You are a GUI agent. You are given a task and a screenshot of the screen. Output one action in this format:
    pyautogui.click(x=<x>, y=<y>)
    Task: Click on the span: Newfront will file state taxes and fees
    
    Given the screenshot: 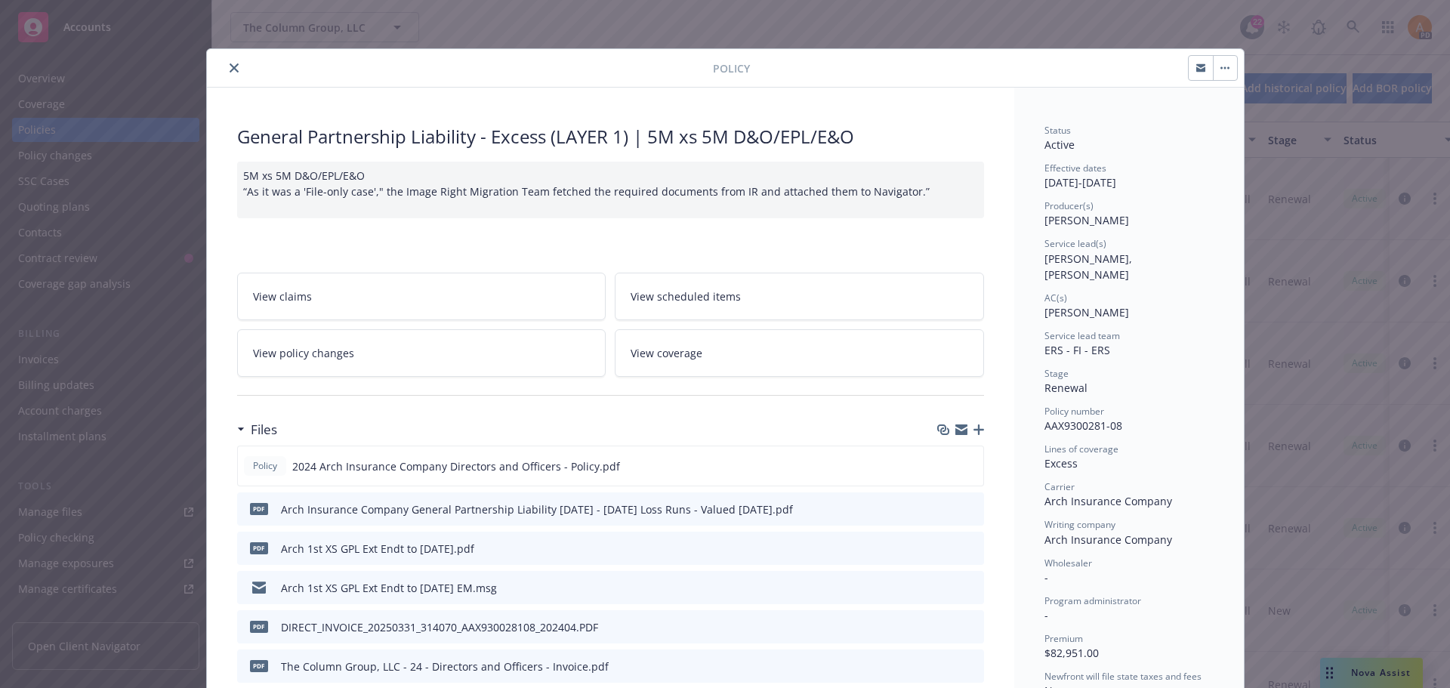 What is the action you would take?
    pyautogui.click(x=1123, y=676)
    